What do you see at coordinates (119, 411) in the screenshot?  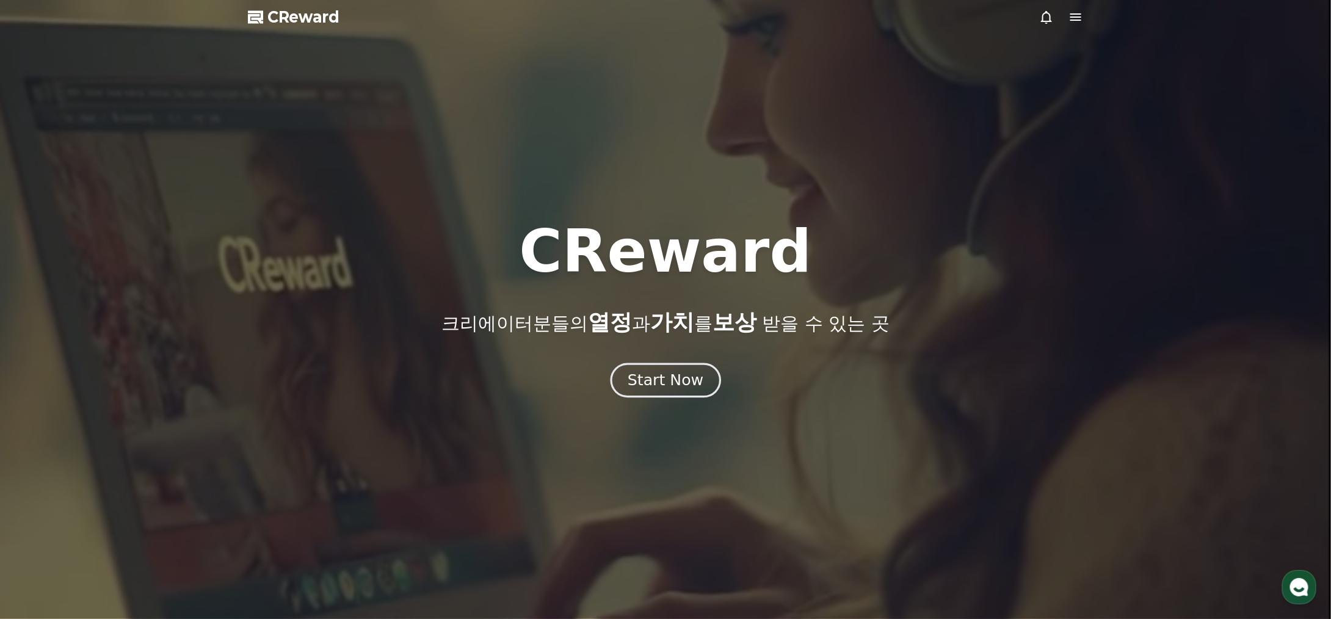 I see `span: 대화` at bounding box center [119, 411].